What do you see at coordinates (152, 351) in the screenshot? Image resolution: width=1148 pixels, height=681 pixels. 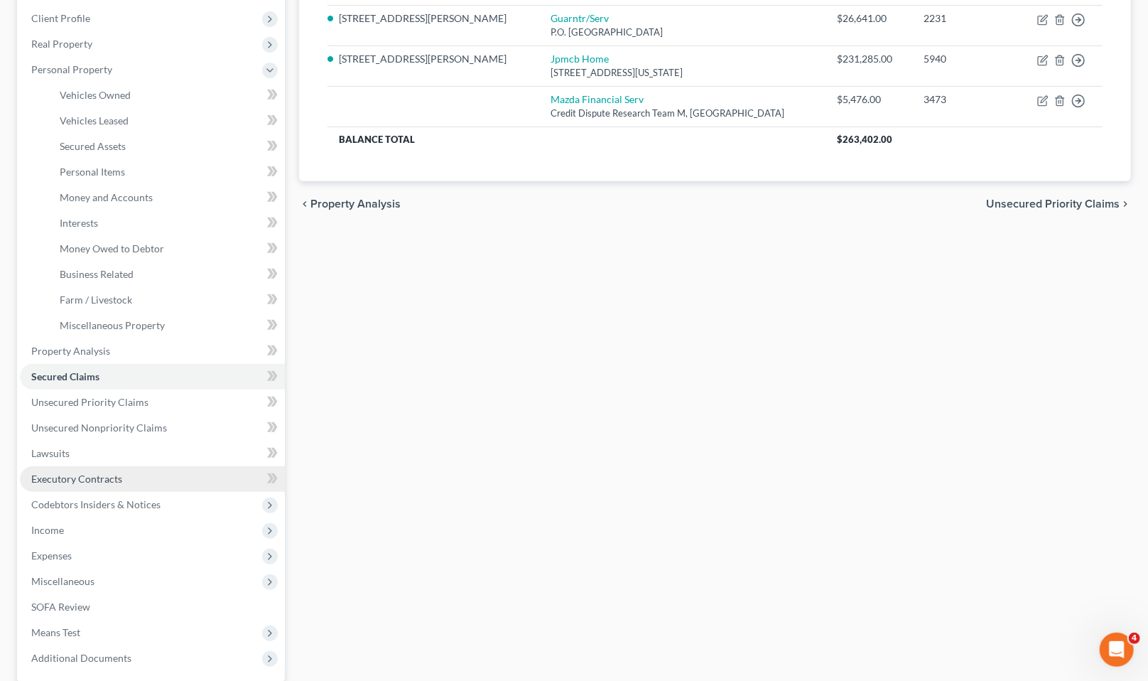 I see `a: Property Analysis` at bounding box center [152, 351].